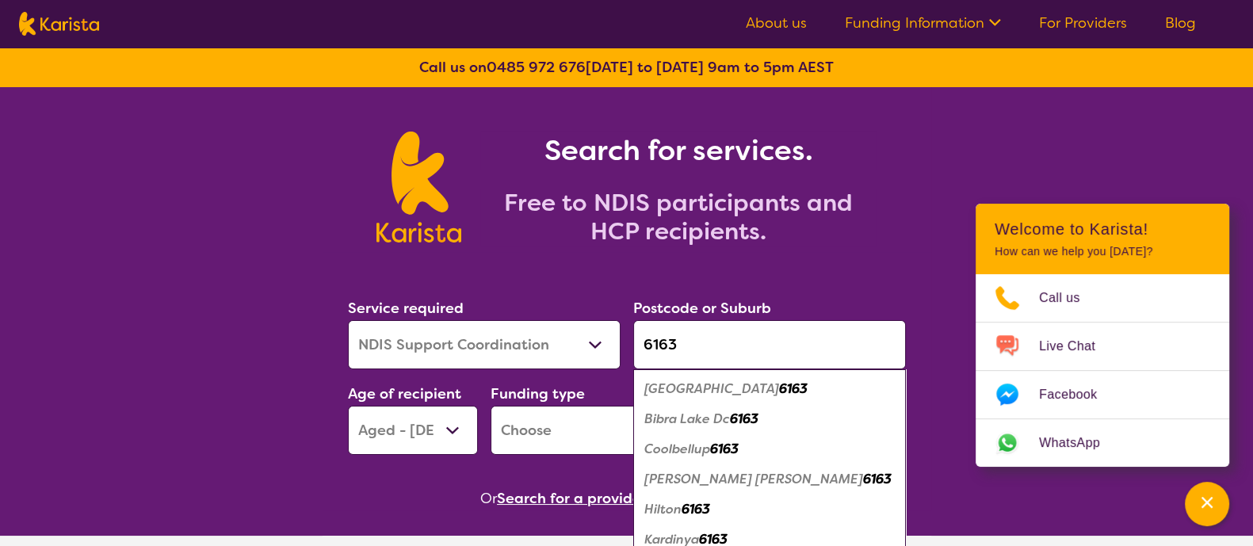 The height and width of the screenshot is (546, 1253). I want to click on em: Bibra Lake Dc, so click(687, 418).